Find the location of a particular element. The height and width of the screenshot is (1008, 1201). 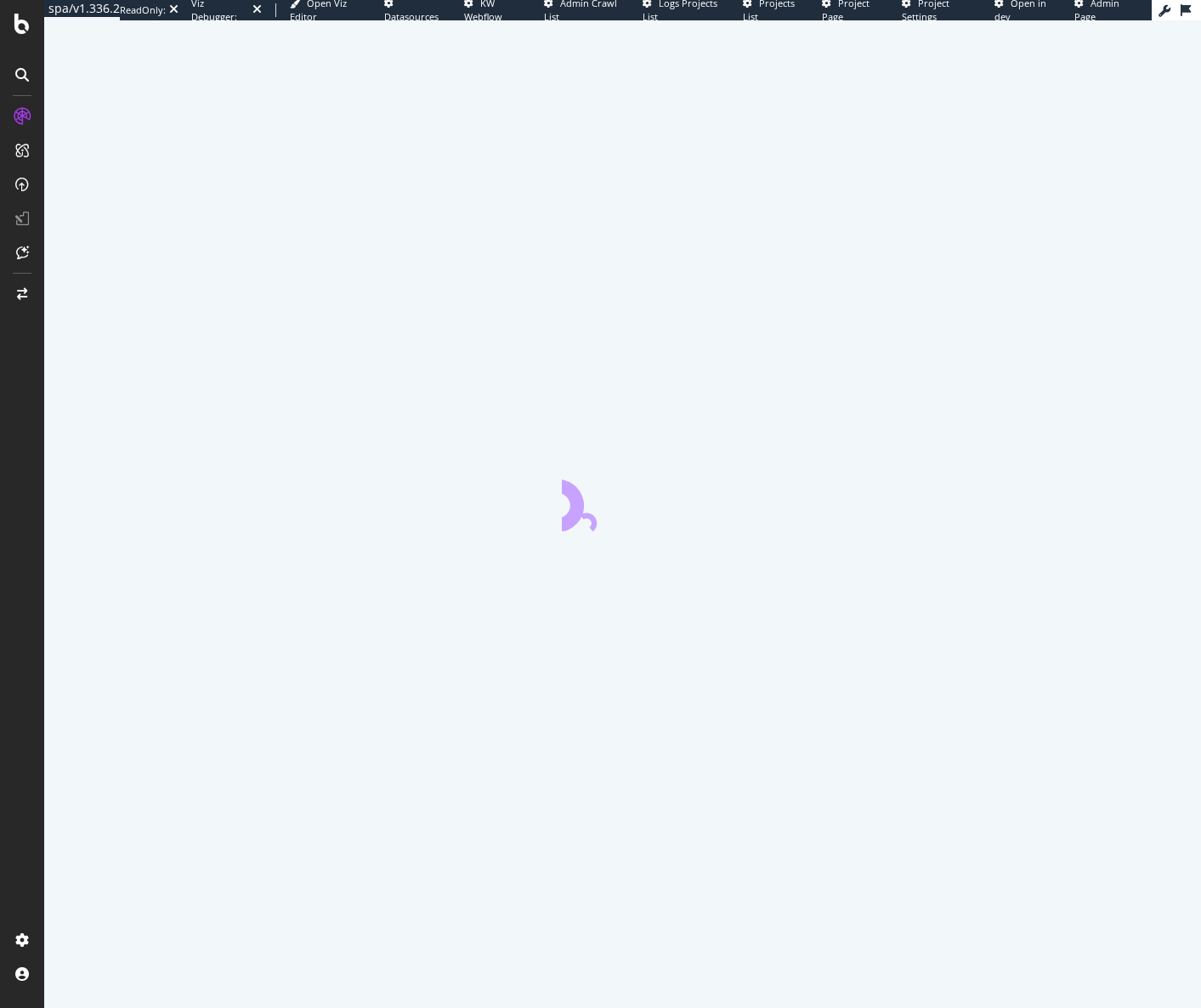

div: animation is located at coordinates (623, 500).